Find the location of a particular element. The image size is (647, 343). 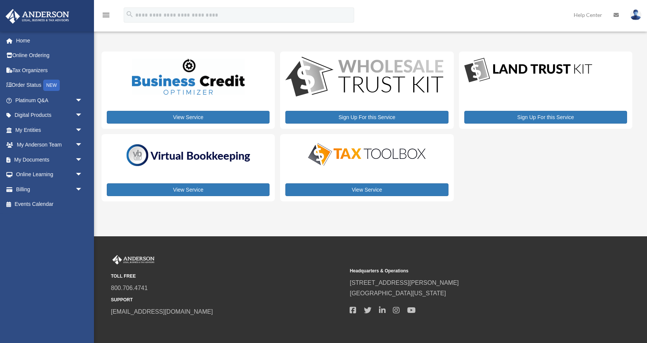

a: Home is located at coordinates (50, 41).